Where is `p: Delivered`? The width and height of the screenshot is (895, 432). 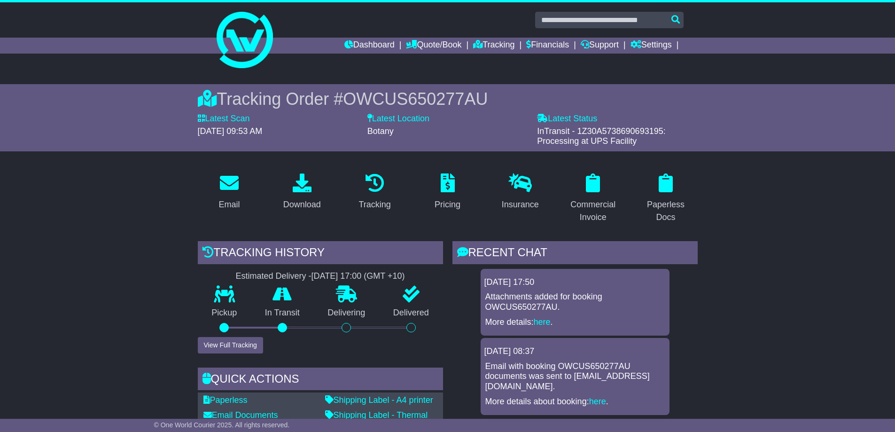 p: Delivered is located at coordinates (411, 313).